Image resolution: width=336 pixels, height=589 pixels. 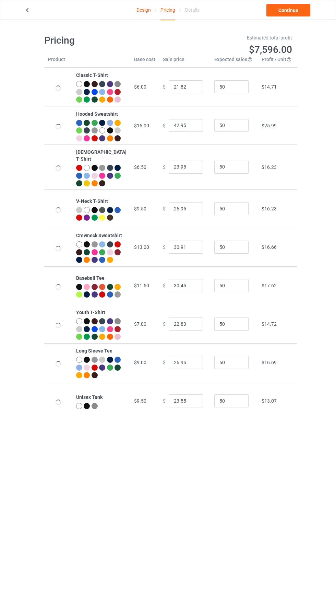 I want to click on span: $7.00, so click(x=140, y=324).